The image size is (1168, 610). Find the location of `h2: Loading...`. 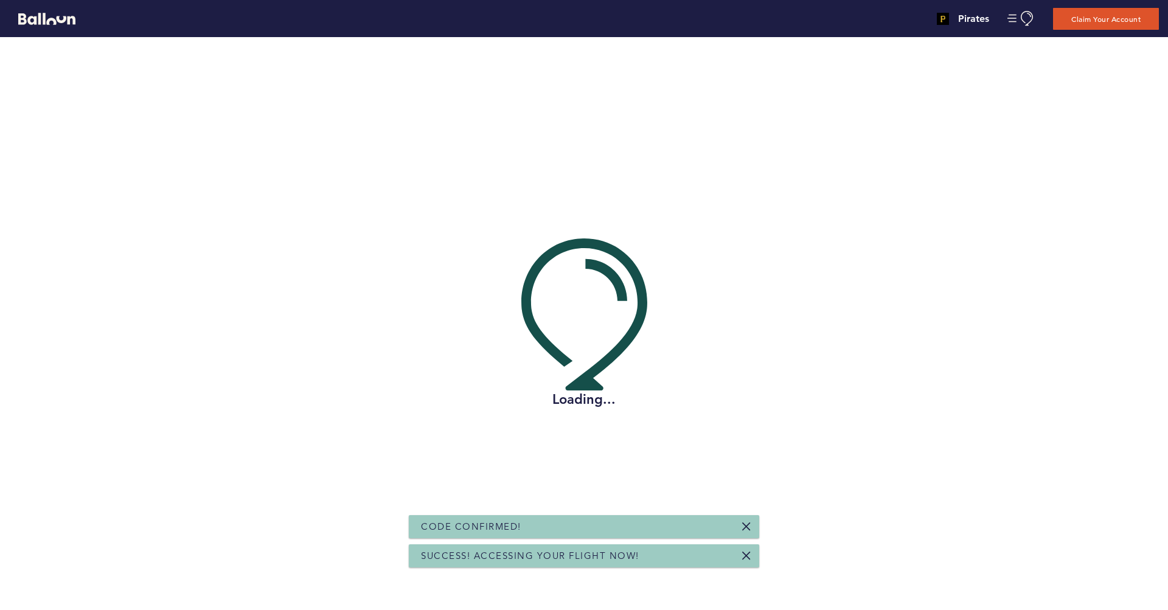

h2: Loading... is located at coordinates (584, 400).